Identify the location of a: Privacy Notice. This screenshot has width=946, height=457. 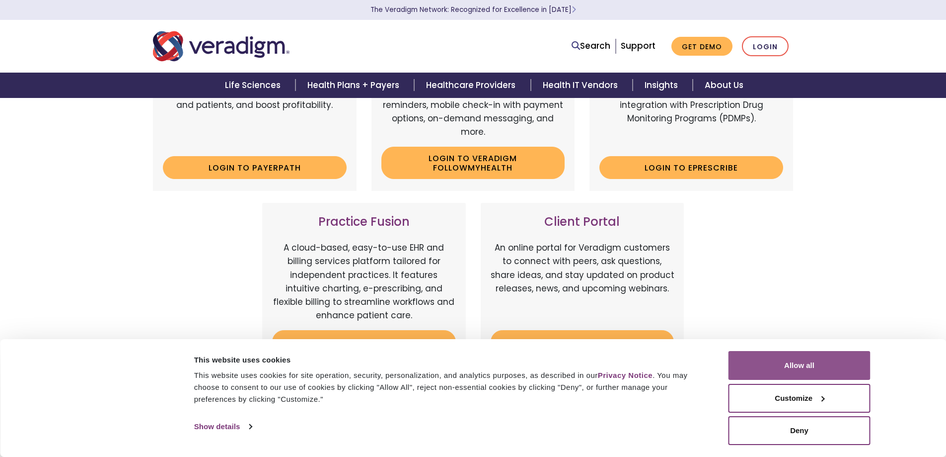
(625, 375).